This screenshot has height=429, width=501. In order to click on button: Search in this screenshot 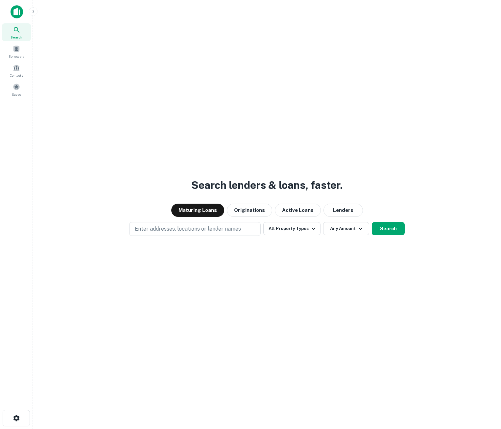, I will do `click(388, 228)`.